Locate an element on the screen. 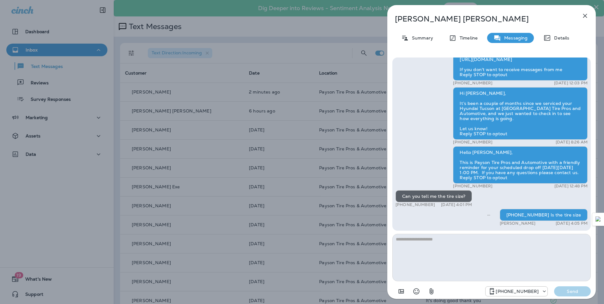  p: Timeline is located at coordinates (467, 38).